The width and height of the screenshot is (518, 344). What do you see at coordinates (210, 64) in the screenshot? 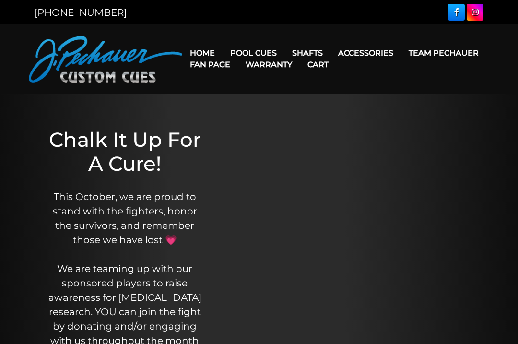
I see `a: Fan Page` at bounding box center [210, 64].